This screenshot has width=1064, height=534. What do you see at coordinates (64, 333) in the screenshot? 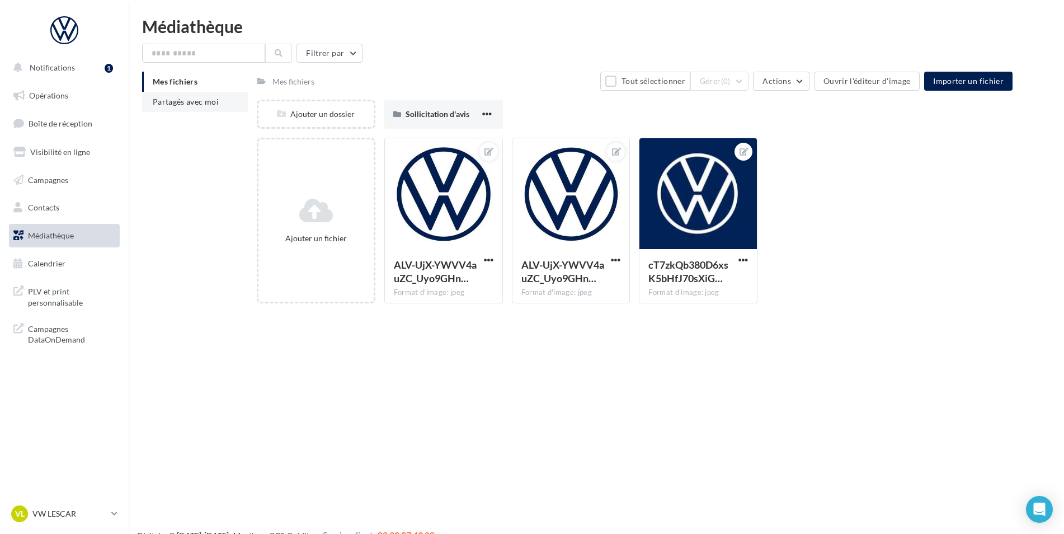
I see `a: Campagnes DataOnDemand` at bounding box center [64, 333].